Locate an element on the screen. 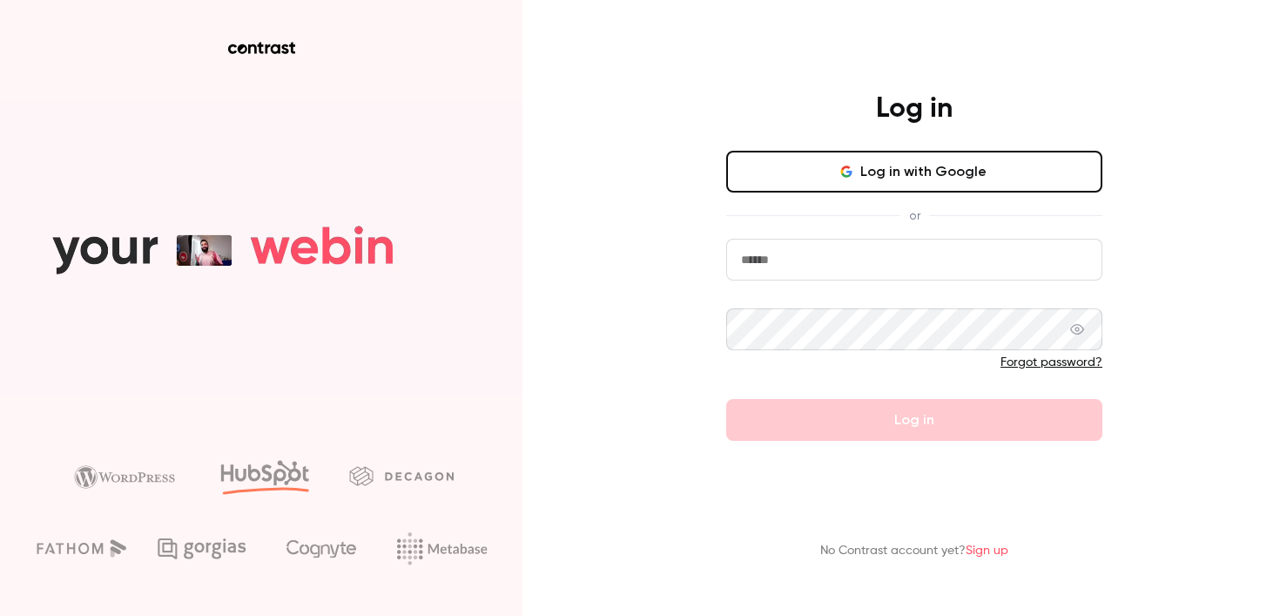  button: Log in with Google is located at coordinates (915, 172).